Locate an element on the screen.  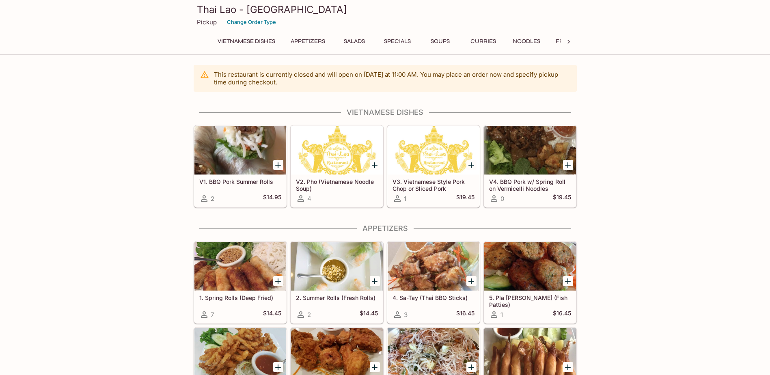
button: Vietnamese Dishes is located at coordinates (246, 41).